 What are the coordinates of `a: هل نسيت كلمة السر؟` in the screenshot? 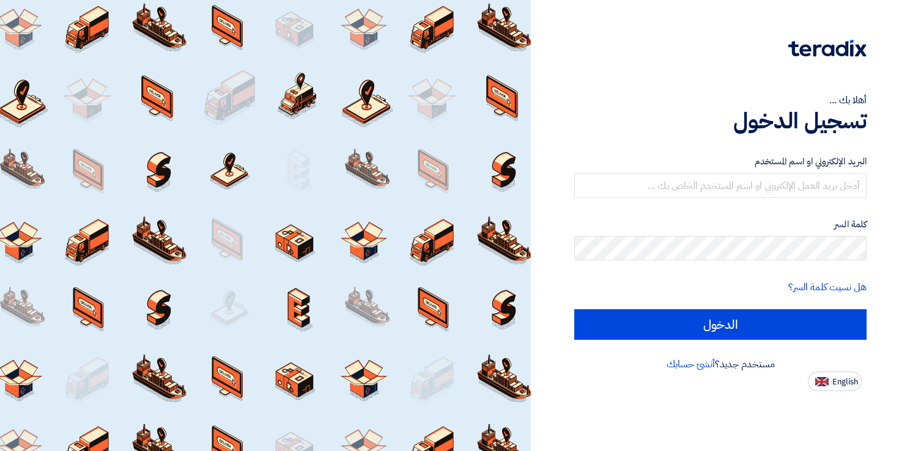 It's located at (827, 287).